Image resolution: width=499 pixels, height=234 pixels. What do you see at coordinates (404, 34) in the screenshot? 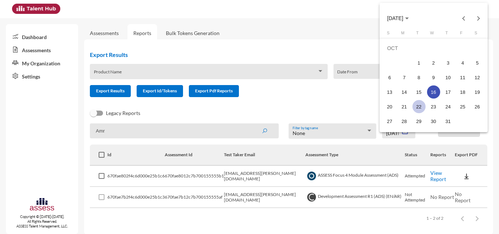
I see `th: Monday` at bounding box center [404, 34].